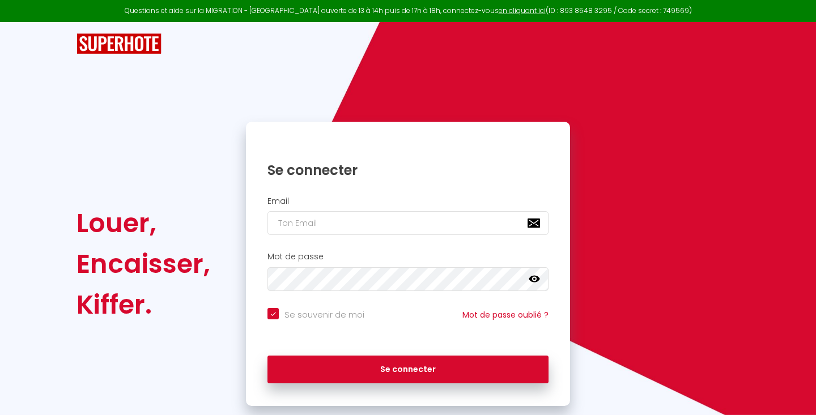 Image resolution: width=816 pixels, height=415 pixels. I want to click on img: SuperHote logo, so click(119, 44).